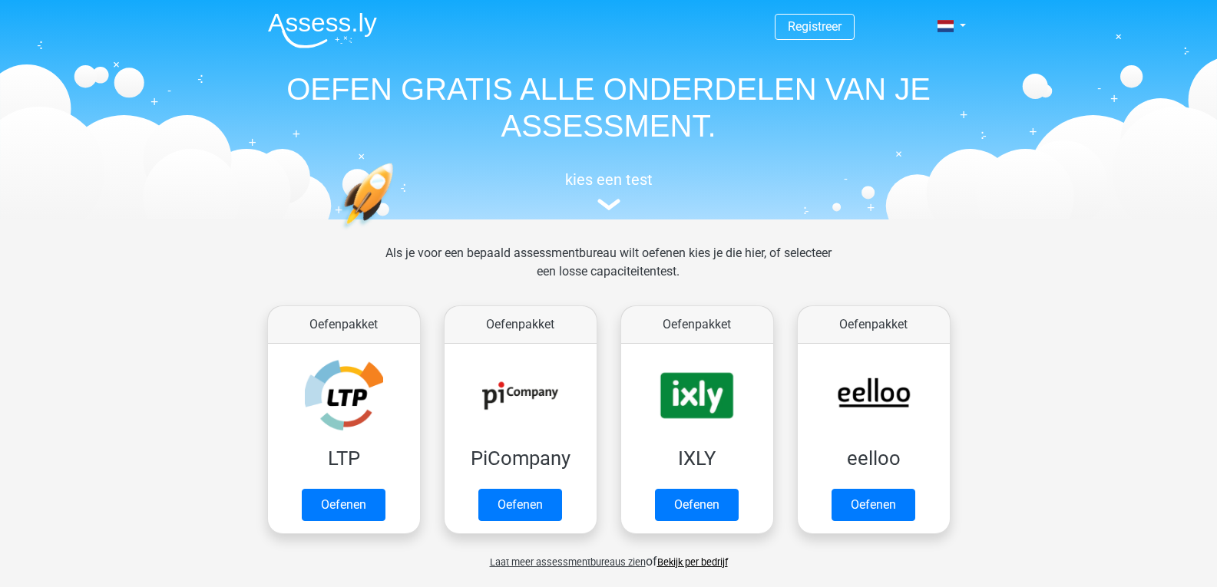 The width and height of the screenshot is (1217, 587). Describe the element at coordinates (322, 30) in the screenshot. I see `img: Assessly` at that location.